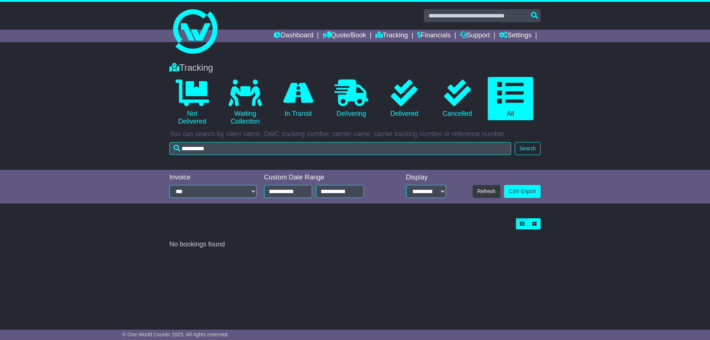  What do you see at coordinates (213, 178) in the screenshot?
I see `div: Invoice` at bounding box center [213, 178].